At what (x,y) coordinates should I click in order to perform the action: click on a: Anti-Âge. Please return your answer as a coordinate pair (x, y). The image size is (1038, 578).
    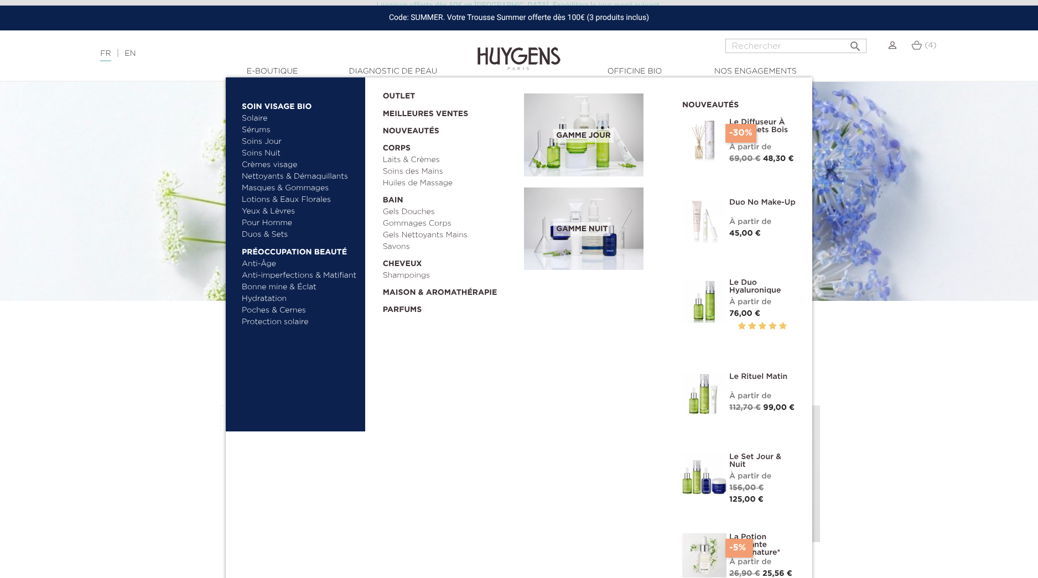
    Looking at the image, I should click on (299, 264).